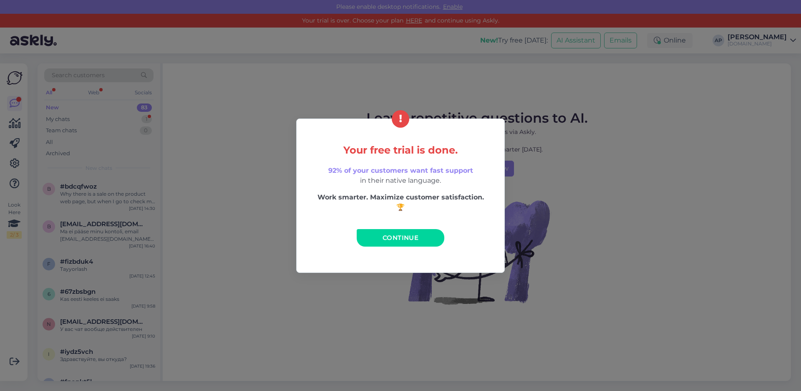 The width and height of the screenshot is (801, 391). I want to click on p: in their native language., so click(401, 176).